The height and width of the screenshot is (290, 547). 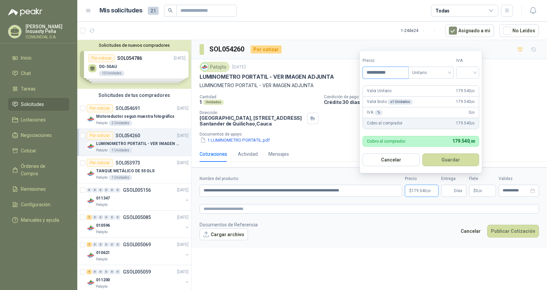 I want to click on p: Dirección, so click(x=252, y=113).